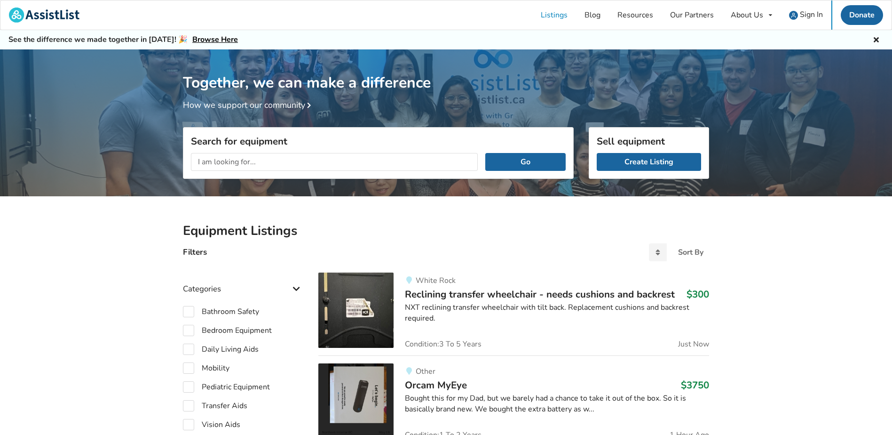  I want to click on h3: Search for equipment, so click(378, 141).